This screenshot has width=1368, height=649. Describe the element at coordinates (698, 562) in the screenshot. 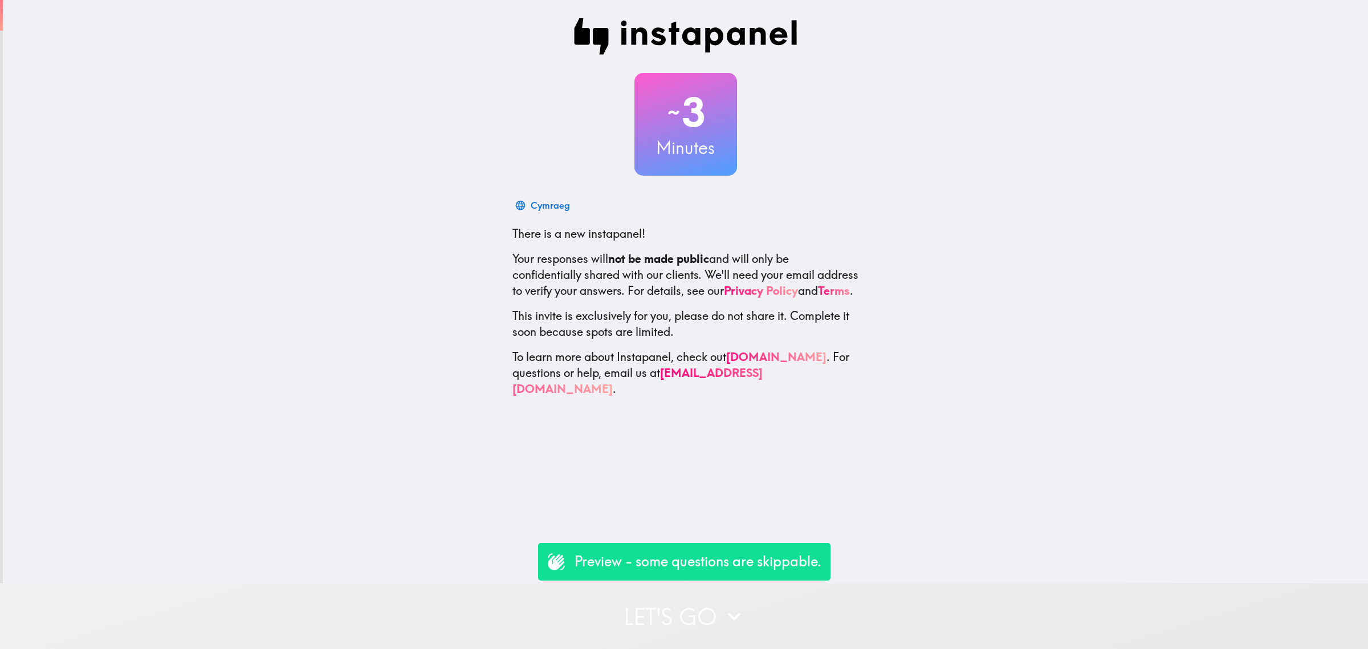

I see `p: Preview - some questions are skippable.` at that location.